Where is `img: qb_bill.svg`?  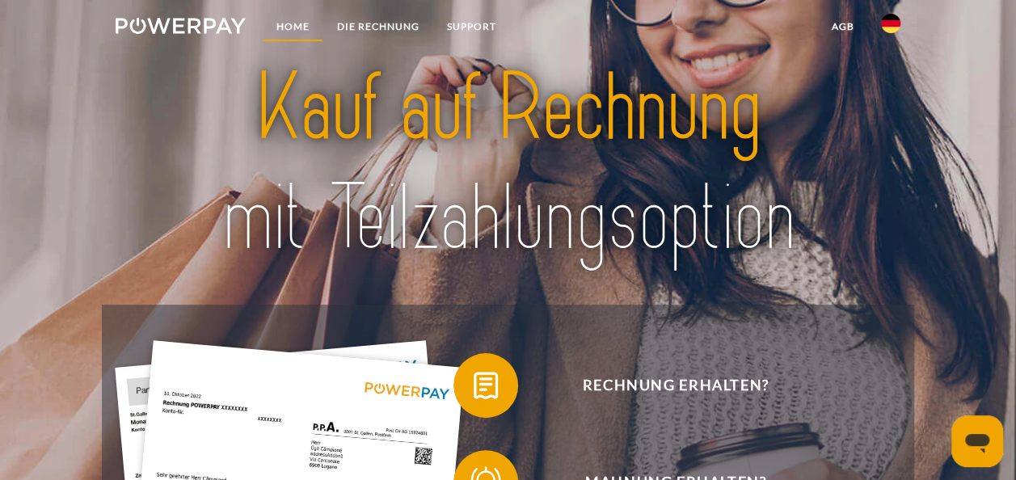 img: qb_bill.svg is located at coordinates (486, 386).